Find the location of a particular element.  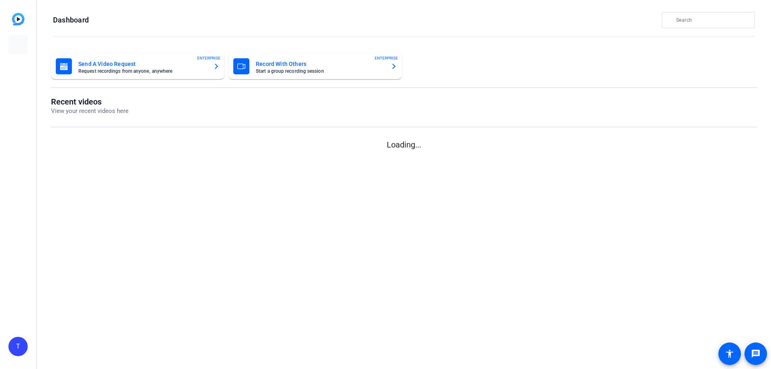

input: Search is located at coordinates (712, 20).